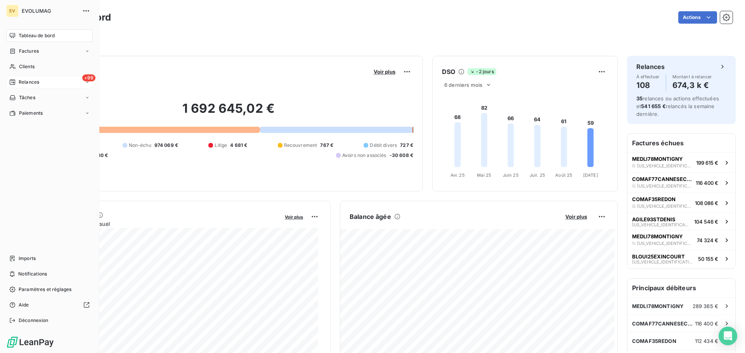 Image resolution: width=745 pixels, height=353 pixels. Describe the element at coordinates (140, 145) in the screenshot. I see `span: Non-échu` at that location.